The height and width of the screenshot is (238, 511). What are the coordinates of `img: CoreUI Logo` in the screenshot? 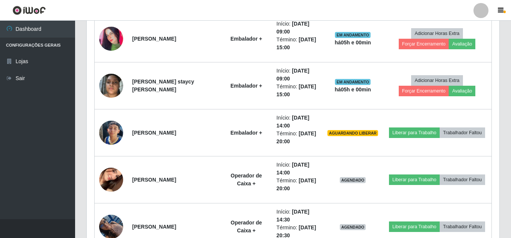 It's located at (29, 10).